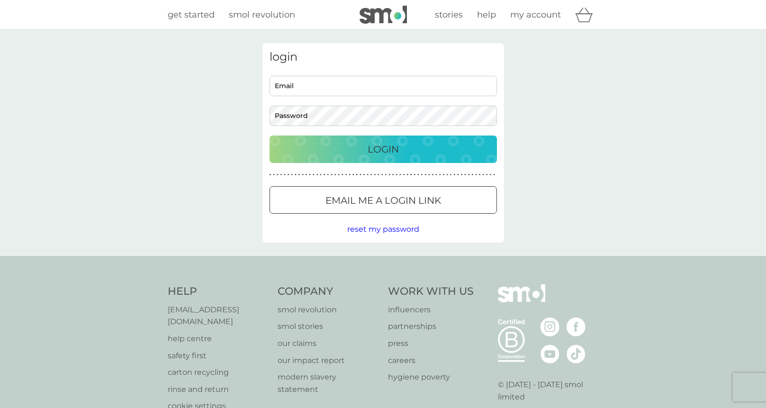  Describe the element at coordinates (550, 327) in the screenshot. I see `img: visit the smol Instagram page` at that location.